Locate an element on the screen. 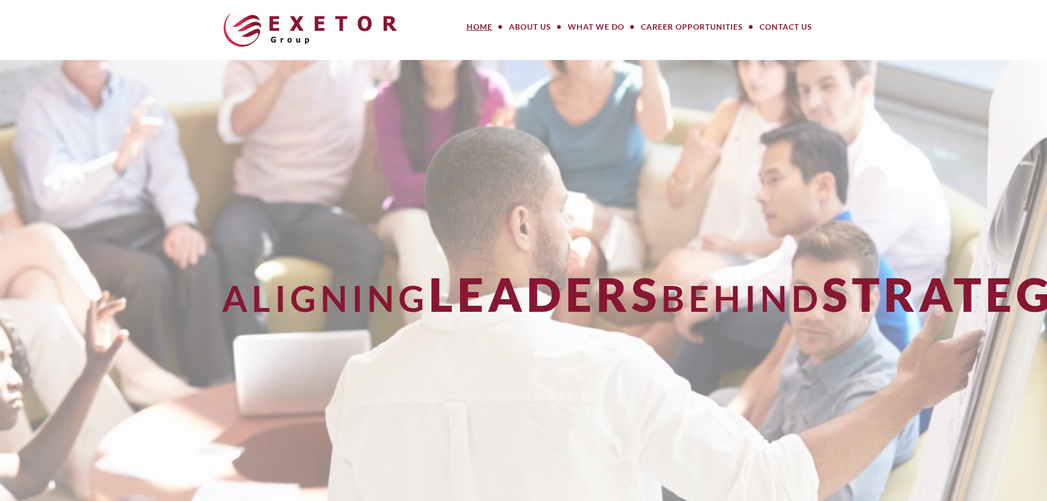  a: Contact Us is located at coordinates (786, 27).